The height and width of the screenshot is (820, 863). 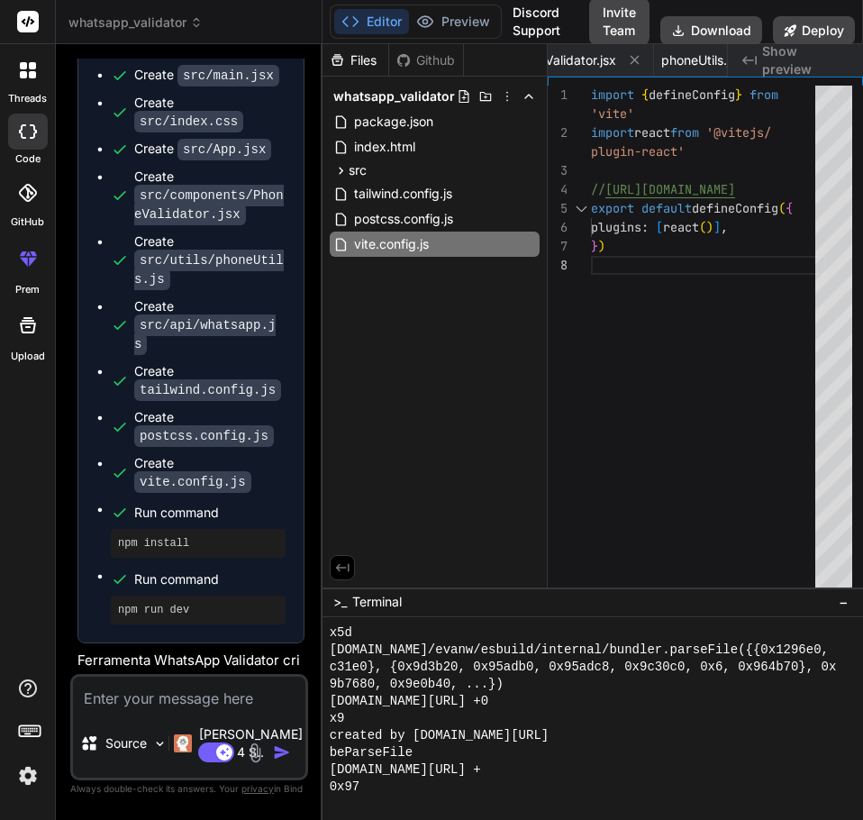 What do you see at coordinates (583, 667) in the screenshot?
I see `span: c31e0}, {0x9d3b20, 0x95adb0, 0x95adc8, 0x9c30c0, 0x6, 0x964b70}, 0x` at bounding box center [583, 667].